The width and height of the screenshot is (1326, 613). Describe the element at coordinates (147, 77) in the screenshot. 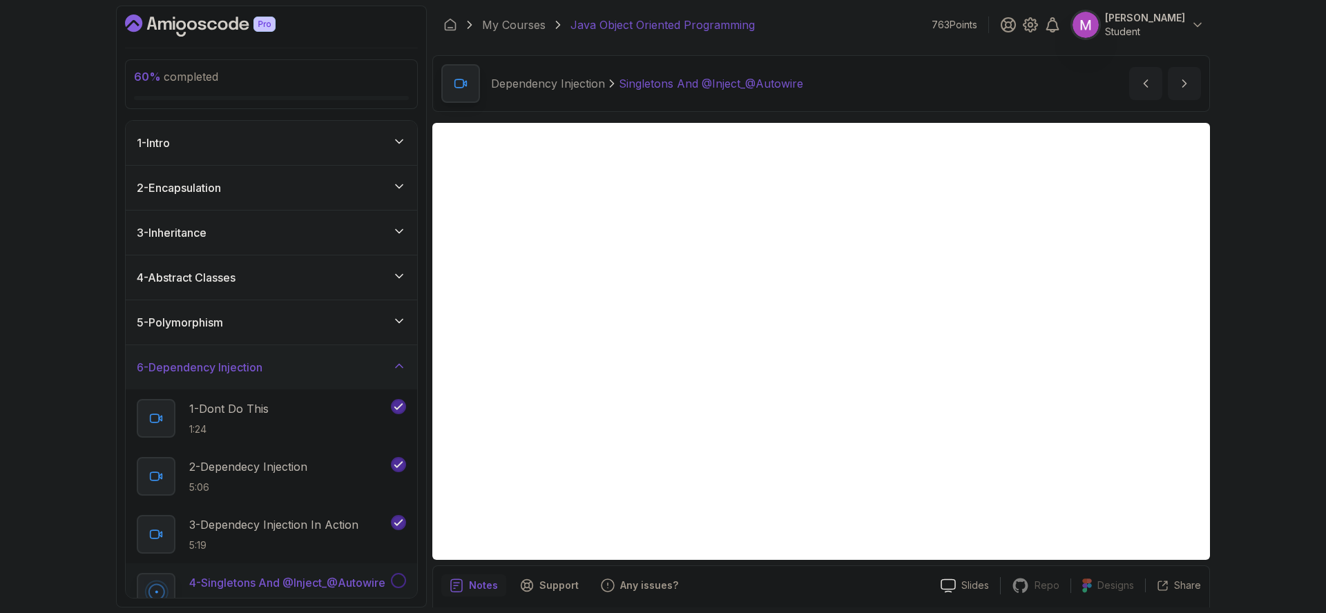

I see `span: 60 %` at that location.